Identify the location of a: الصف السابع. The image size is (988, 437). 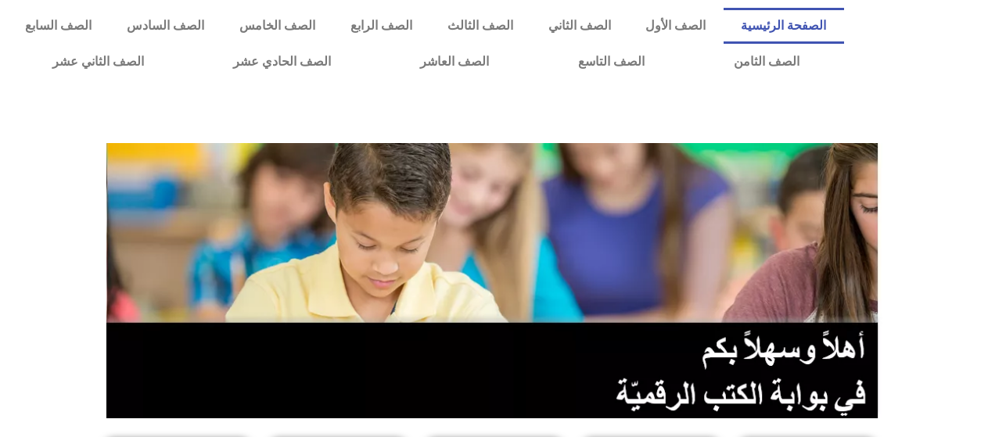
(59, 26).